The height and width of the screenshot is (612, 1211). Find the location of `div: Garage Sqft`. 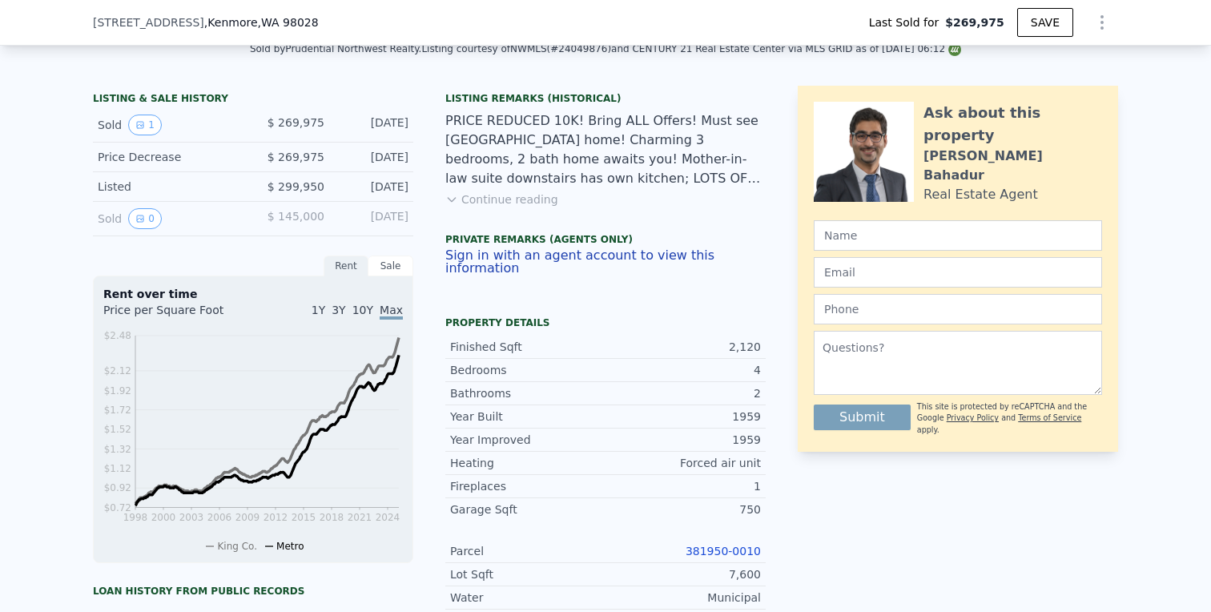

div: Garage Sqft is located at coordinates (528, 510).